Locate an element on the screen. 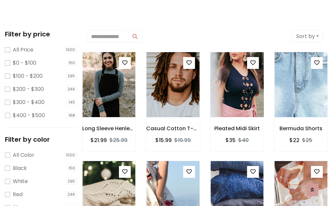 This screenshot has height=206, width=328. h6: Bermuda Shorts is located at coordinates (301, 128).